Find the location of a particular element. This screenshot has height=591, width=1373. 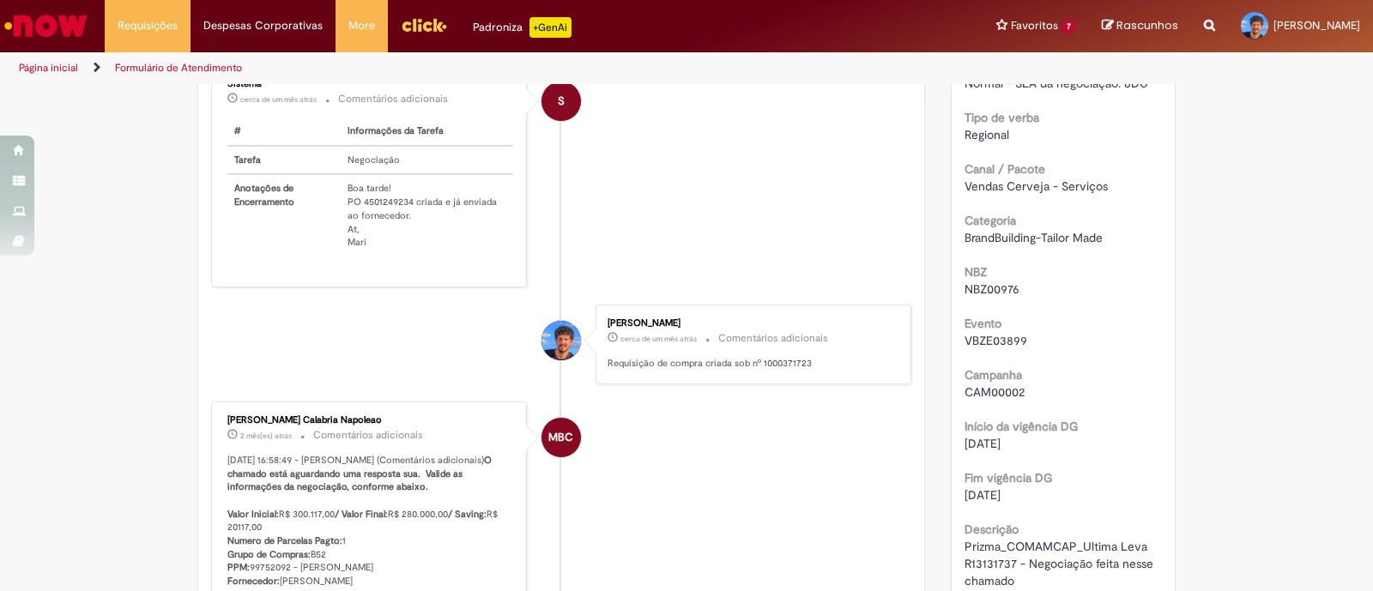

b: / Saving: is located at coordinates (467, 514).